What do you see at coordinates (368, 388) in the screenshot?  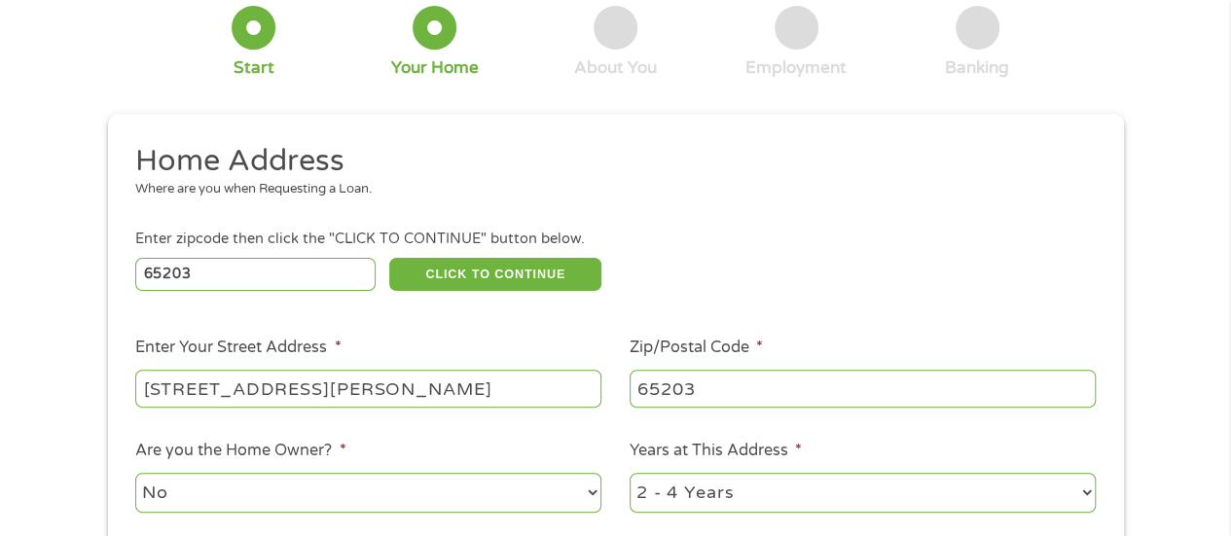 I see `input: 1 Main Street` at bounding box center [368, 388].